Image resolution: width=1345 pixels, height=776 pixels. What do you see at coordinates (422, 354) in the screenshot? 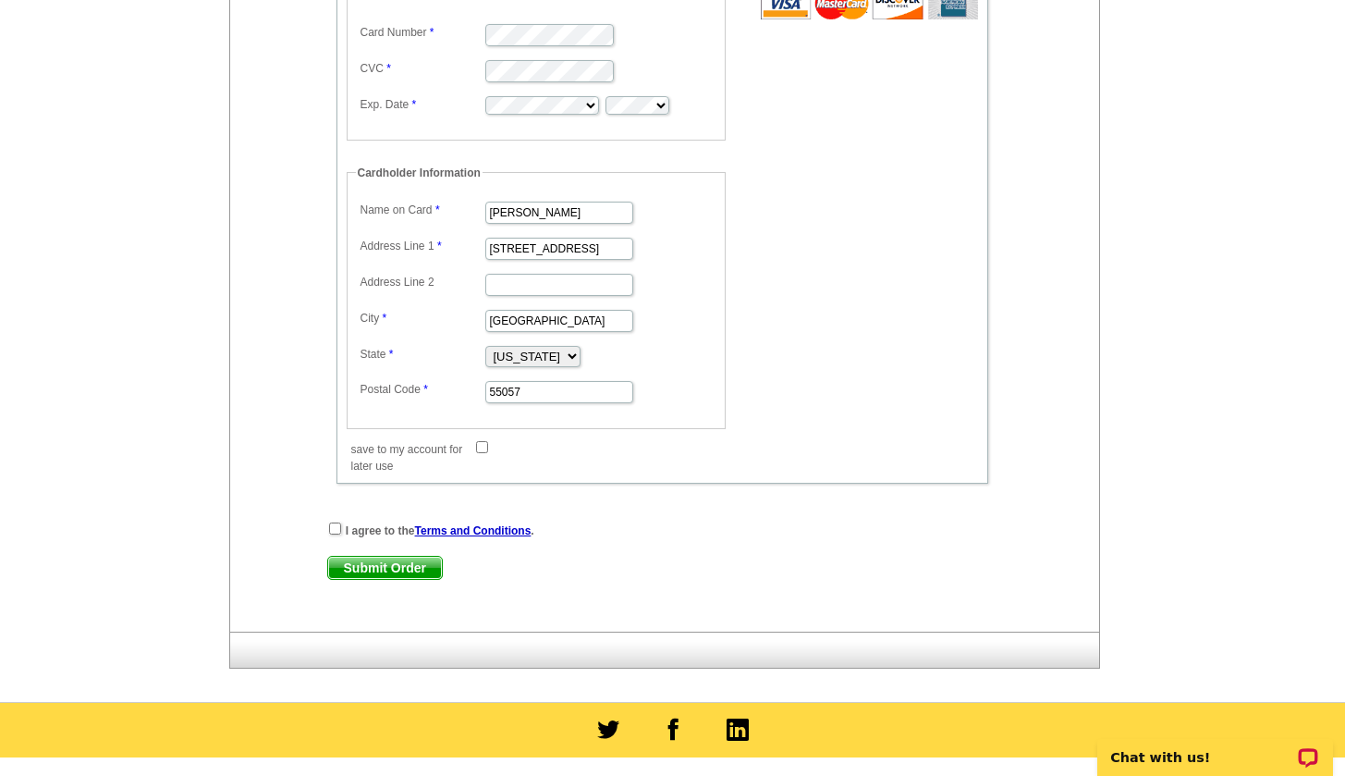
I see `label: State` at bounding box center [422, 354].